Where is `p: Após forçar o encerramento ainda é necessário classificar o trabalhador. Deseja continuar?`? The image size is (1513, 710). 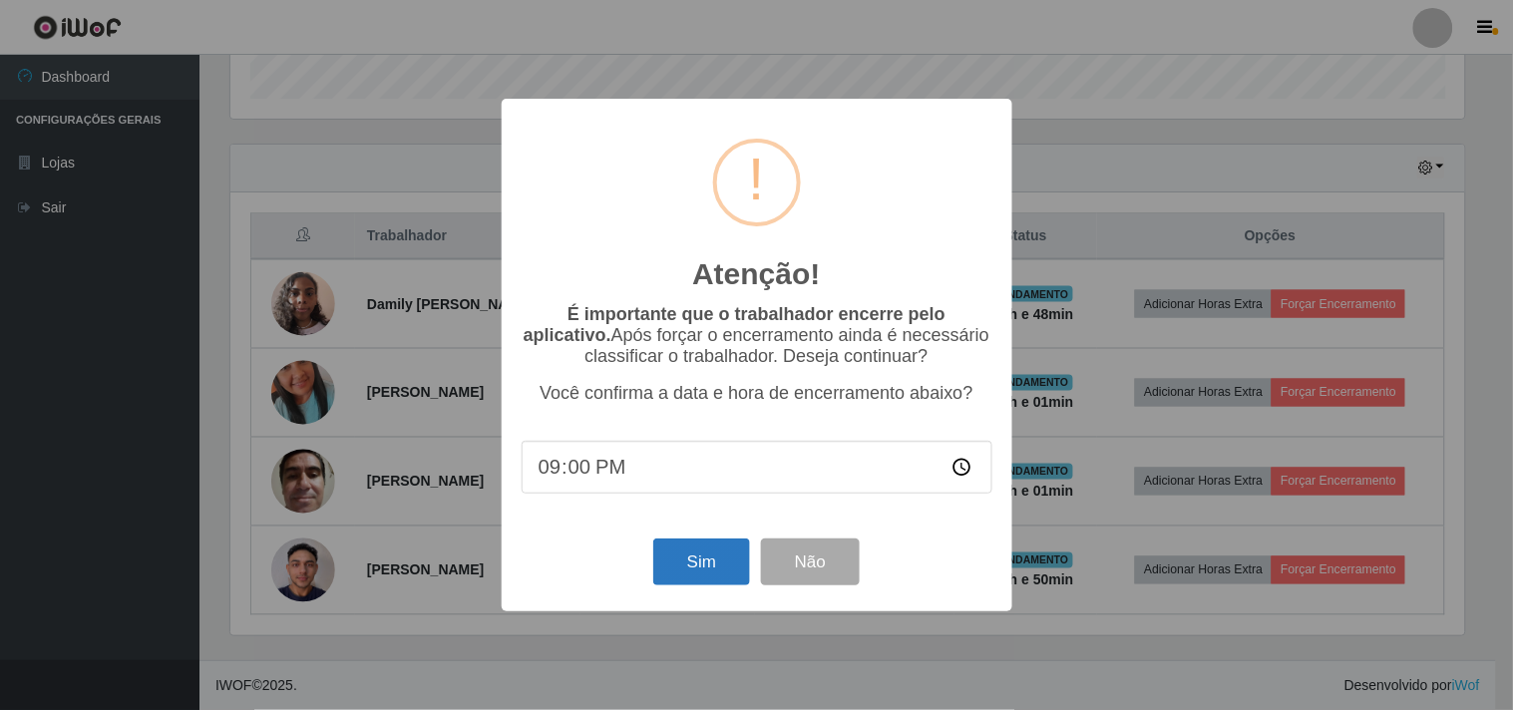
p: Após forçar o encerramento ainda é necessário classificar o trabalhador. Deseja continuar? is located at coordinates (757, 335).